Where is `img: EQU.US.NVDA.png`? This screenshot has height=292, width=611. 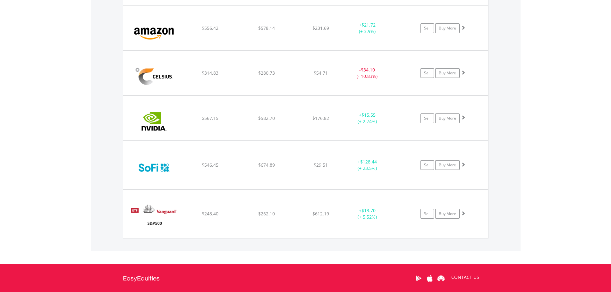 img: EQU.US.NVDA.png is located at coordinates (154, 121).